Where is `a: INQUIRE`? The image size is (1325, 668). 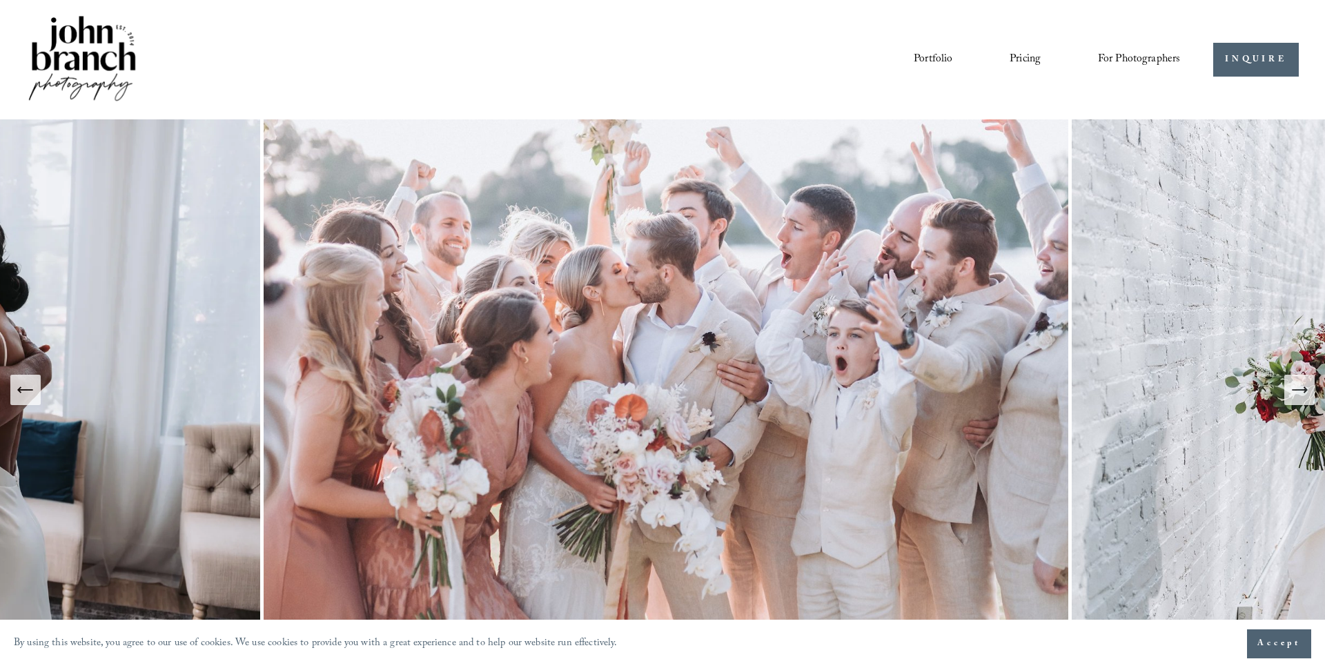
a: INQUIRE is located at coordinates (1255, 59).